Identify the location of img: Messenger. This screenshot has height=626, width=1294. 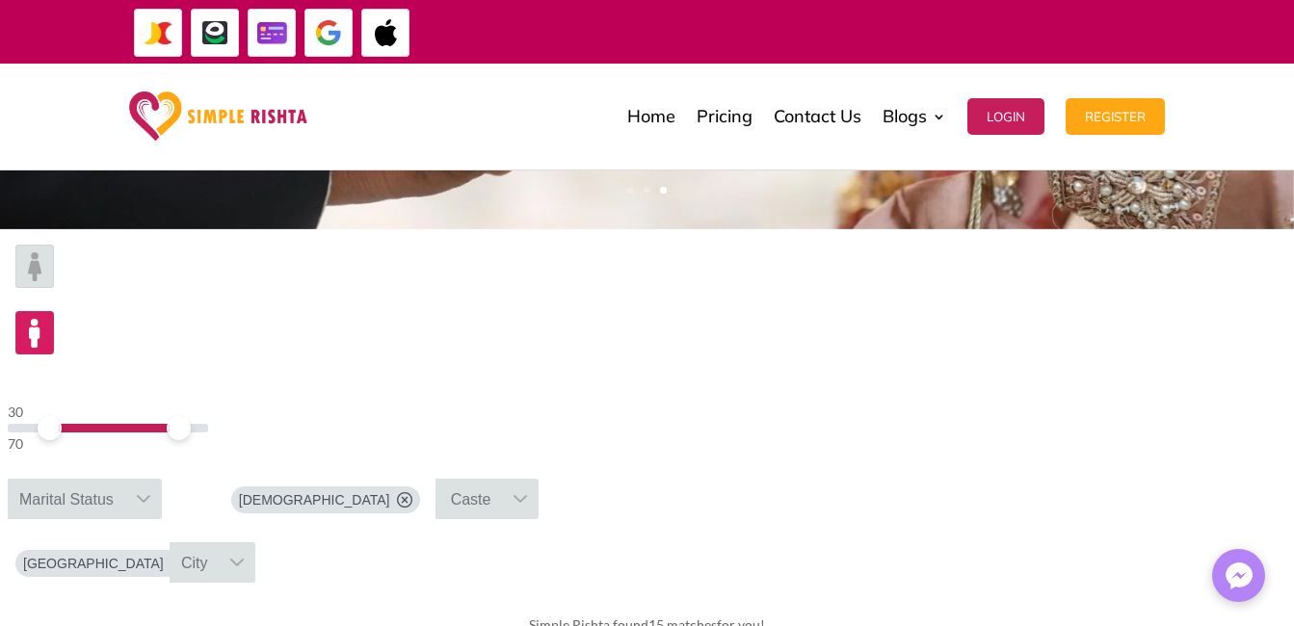
(1239, 576).